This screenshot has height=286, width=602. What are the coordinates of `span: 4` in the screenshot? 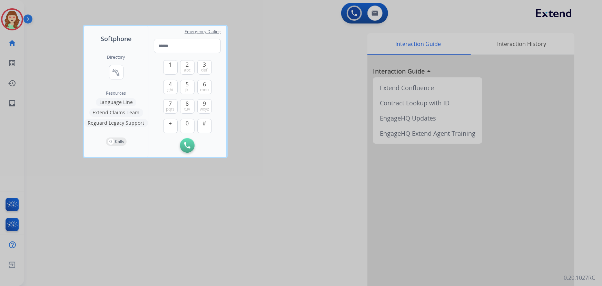 It's located at (170, 84).